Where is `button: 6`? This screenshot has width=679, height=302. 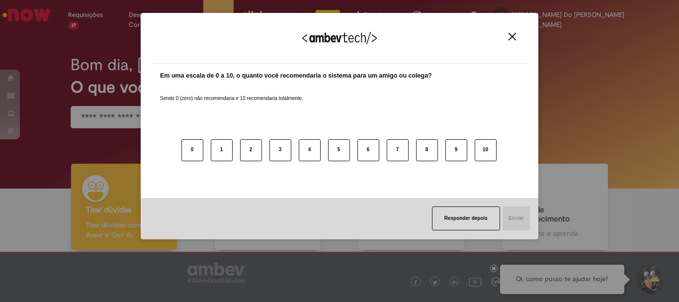 button: 6 is located at coordinates (368, 150).